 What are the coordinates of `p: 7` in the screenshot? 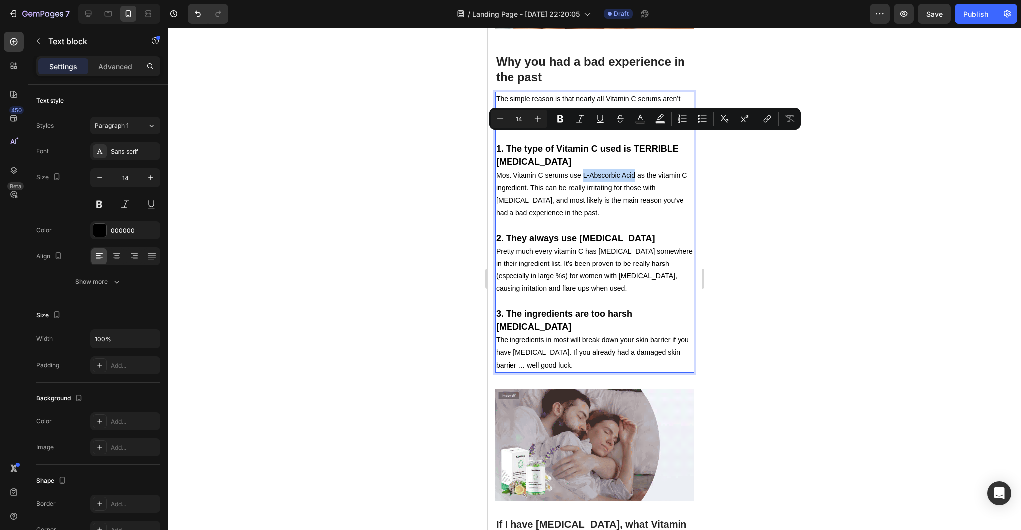 It's located at (67, 14).